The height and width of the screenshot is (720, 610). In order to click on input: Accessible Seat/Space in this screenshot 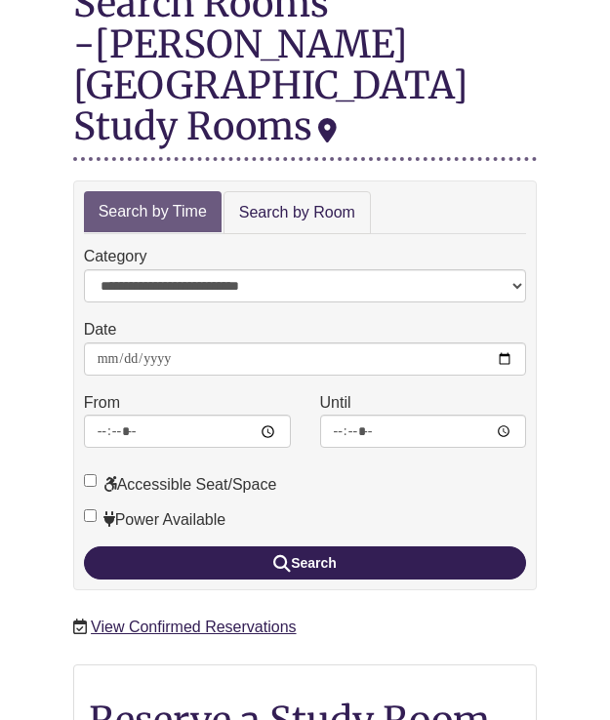, I will do `click(90, 480)`.